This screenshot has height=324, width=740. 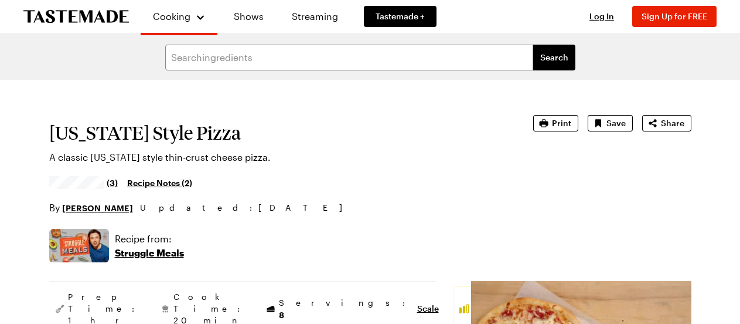 I want to click on button: Log In, so click(x=602, y=16).